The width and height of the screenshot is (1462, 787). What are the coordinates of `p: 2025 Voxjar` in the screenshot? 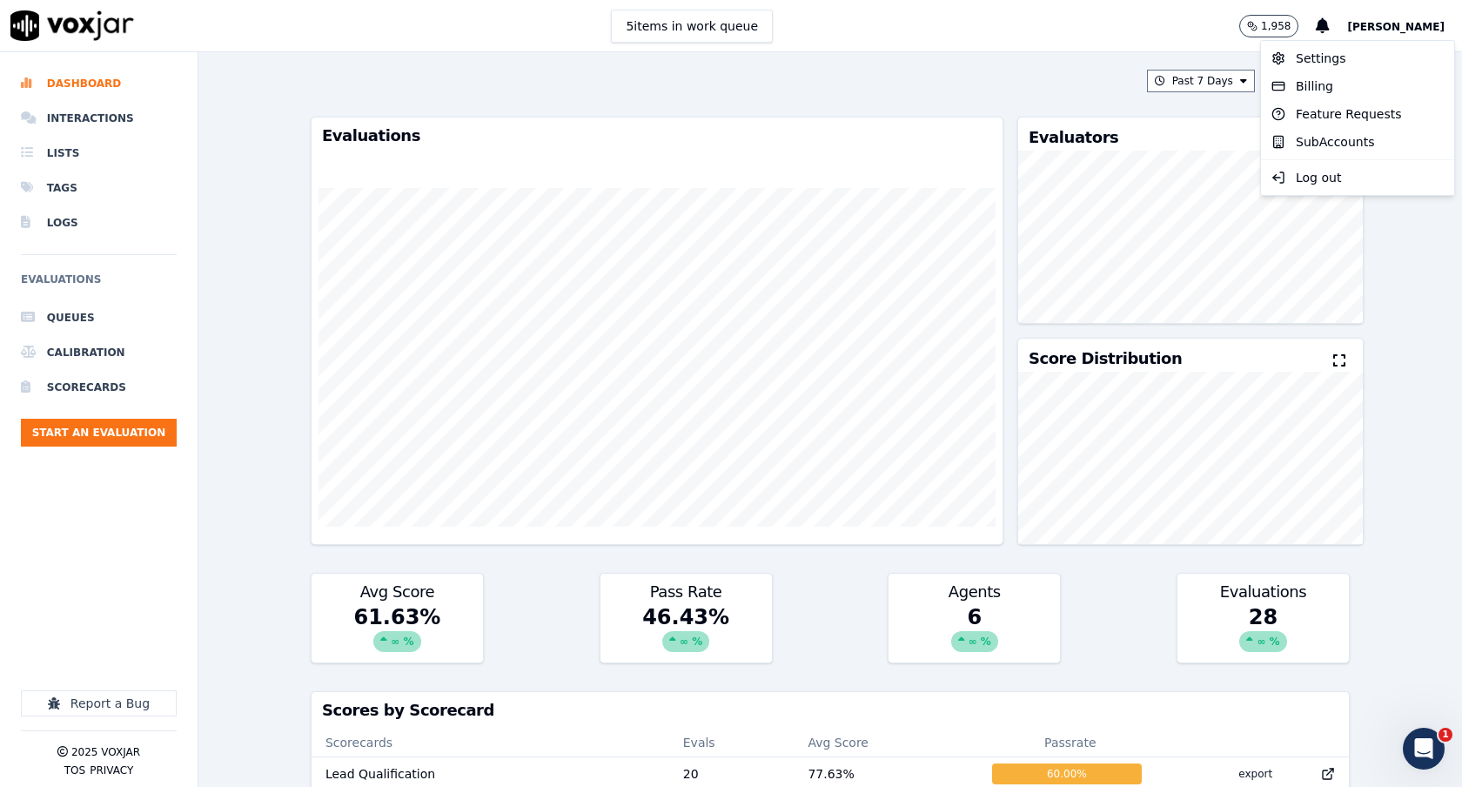 It's located at (105, 752).